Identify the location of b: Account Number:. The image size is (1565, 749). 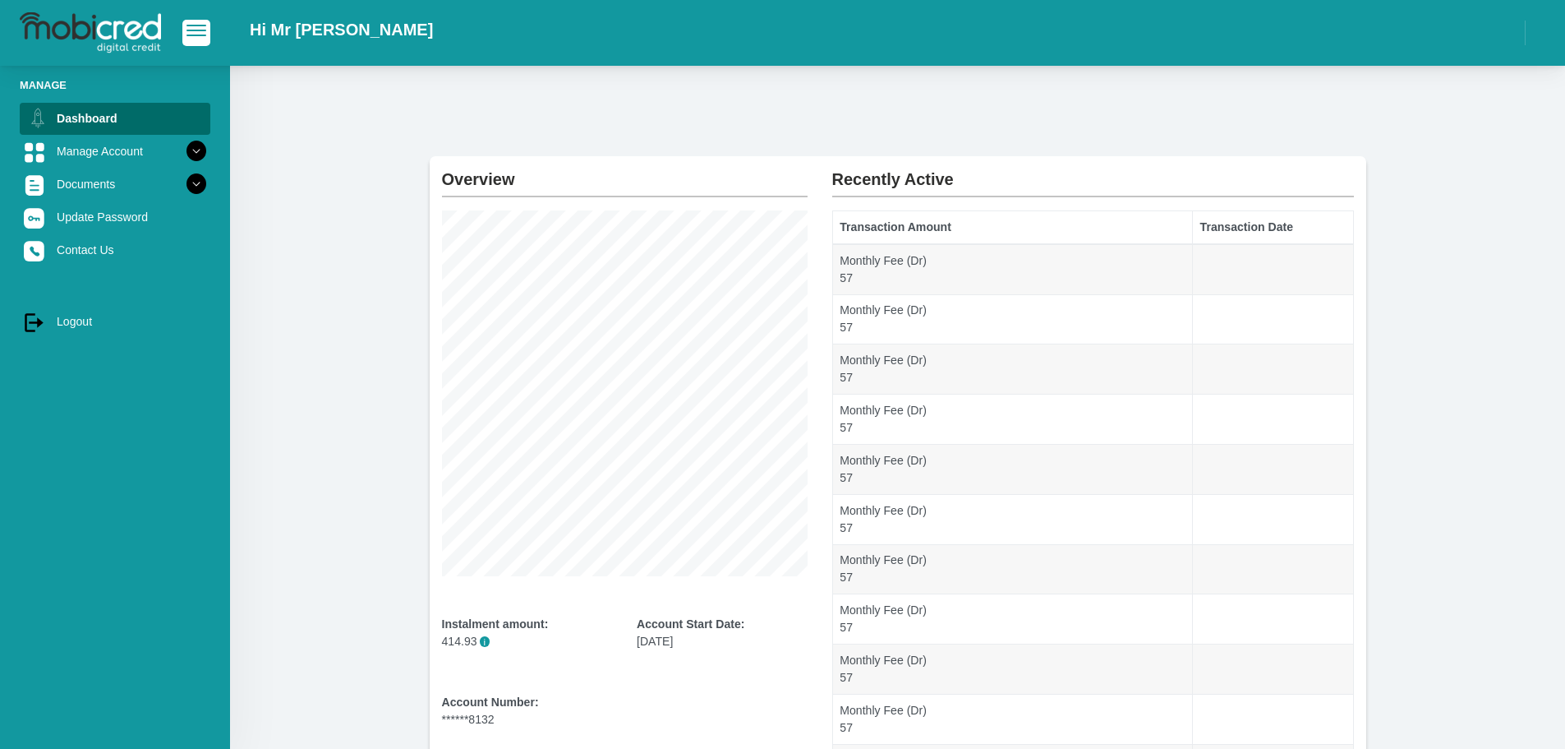
(491, 702).